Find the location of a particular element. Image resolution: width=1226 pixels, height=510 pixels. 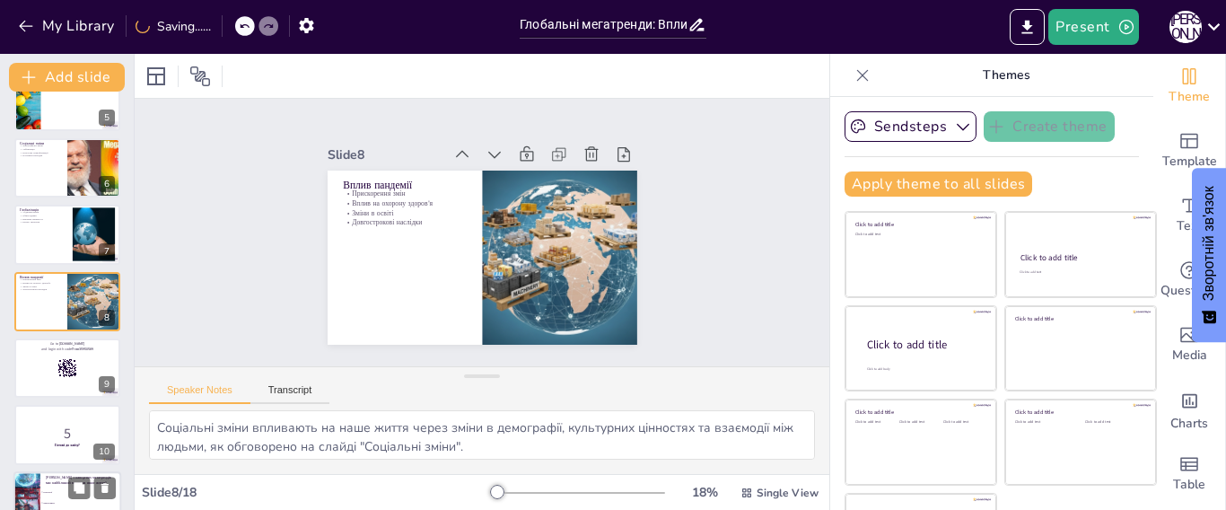

div: Add text boxes is located at coordinates (1189, 215).